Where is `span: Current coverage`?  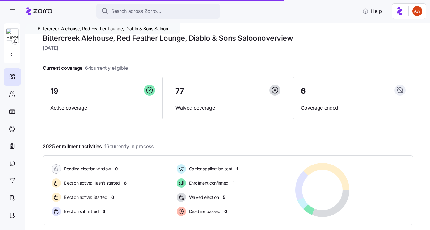 span: Current coverage is located at coordinates (85, 68).